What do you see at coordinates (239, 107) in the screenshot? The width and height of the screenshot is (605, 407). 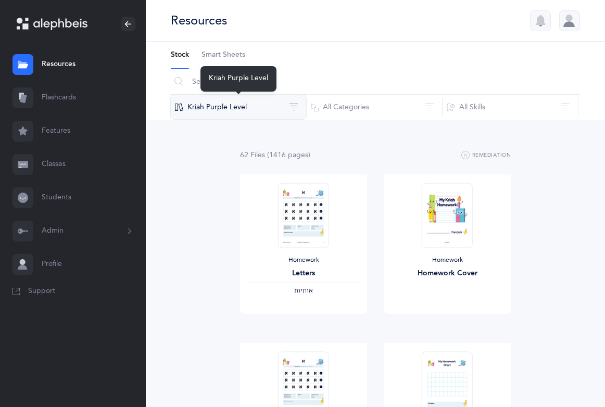 I see `button: Kriah Purple Level` at bounding box center [239, 107].